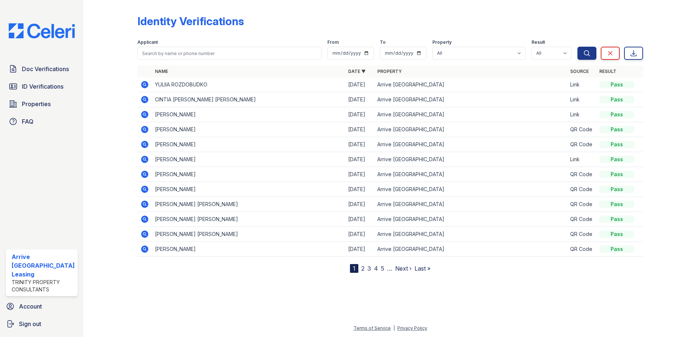 The height and width of the screenshot is (337, 697). Describe the element at coordinates (191, 21) in the screenshot. I see `div: Identity Verifications` at that location.